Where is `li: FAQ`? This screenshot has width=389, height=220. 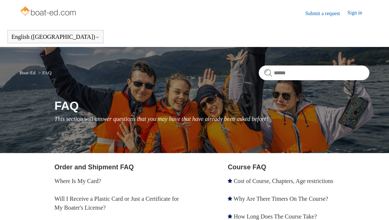
li: FAQ is located at coordinates (44, 72).